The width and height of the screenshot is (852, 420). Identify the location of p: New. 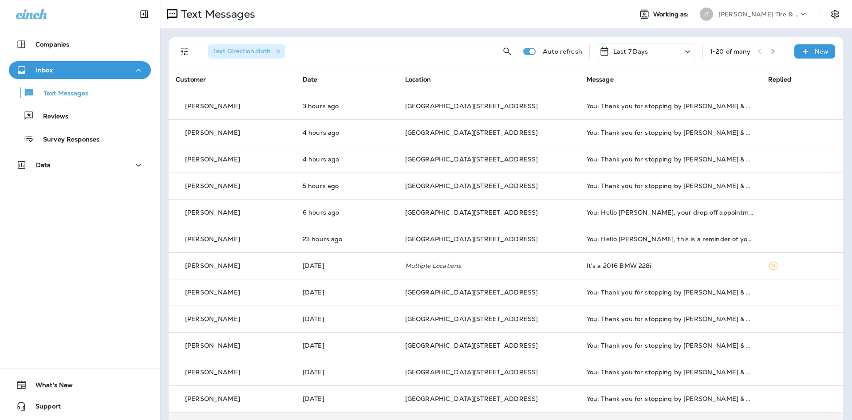
(821, 51).